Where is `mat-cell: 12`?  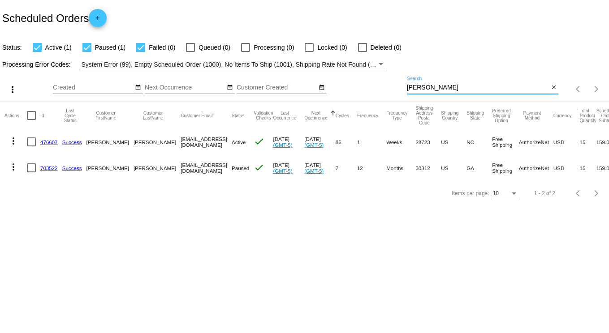 mat-cell: 12 is located at coordinates (372, 168).